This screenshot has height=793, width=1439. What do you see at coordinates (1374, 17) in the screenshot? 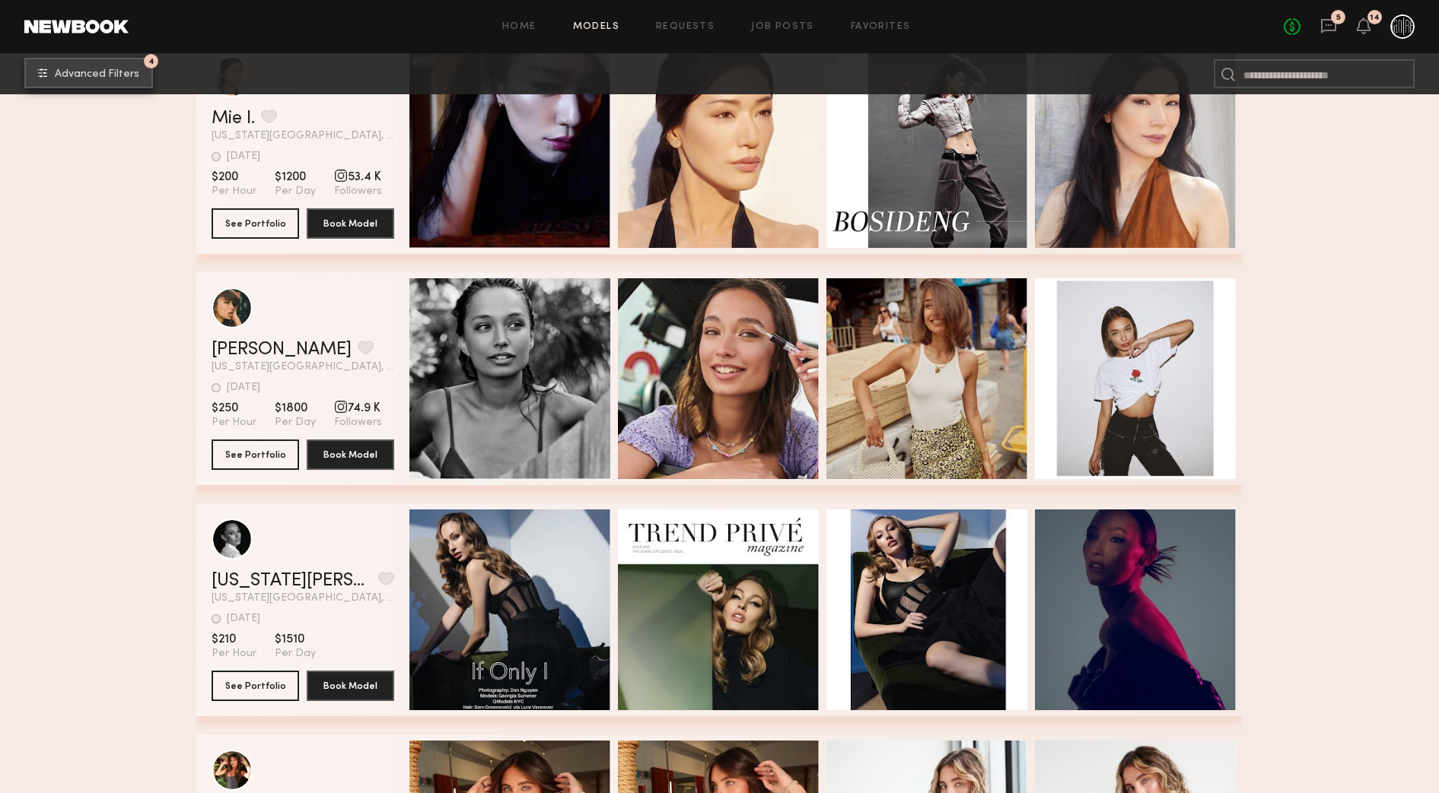
I see `div: 14` at bounding box center [1374, 17].